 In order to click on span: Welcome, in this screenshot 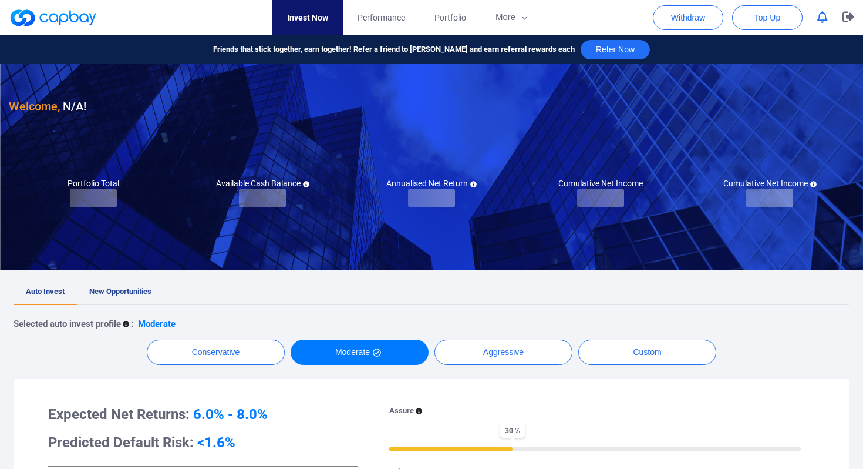, I will do `click(34, 106)`.